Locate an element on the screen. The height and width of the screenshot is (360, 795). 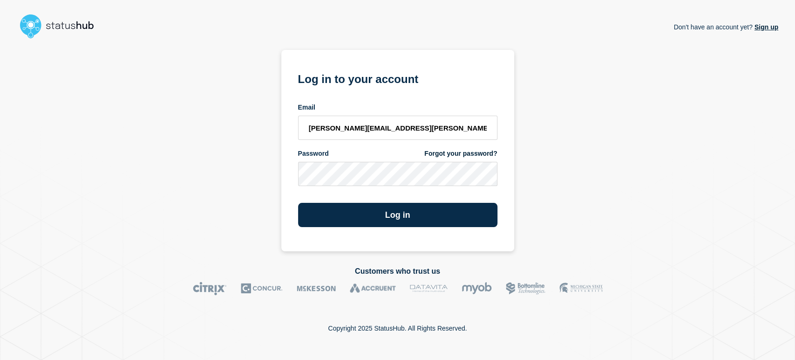
img: MSU logo is located at coordinates (581, 288).